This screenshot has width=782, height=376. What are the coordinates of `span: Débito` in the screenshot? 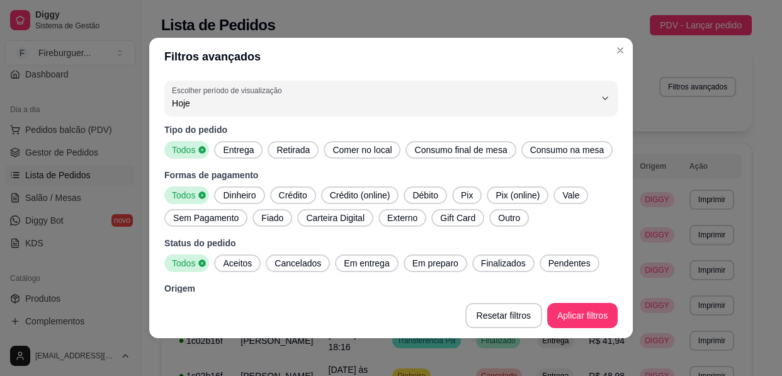 It's located at (425, 195).